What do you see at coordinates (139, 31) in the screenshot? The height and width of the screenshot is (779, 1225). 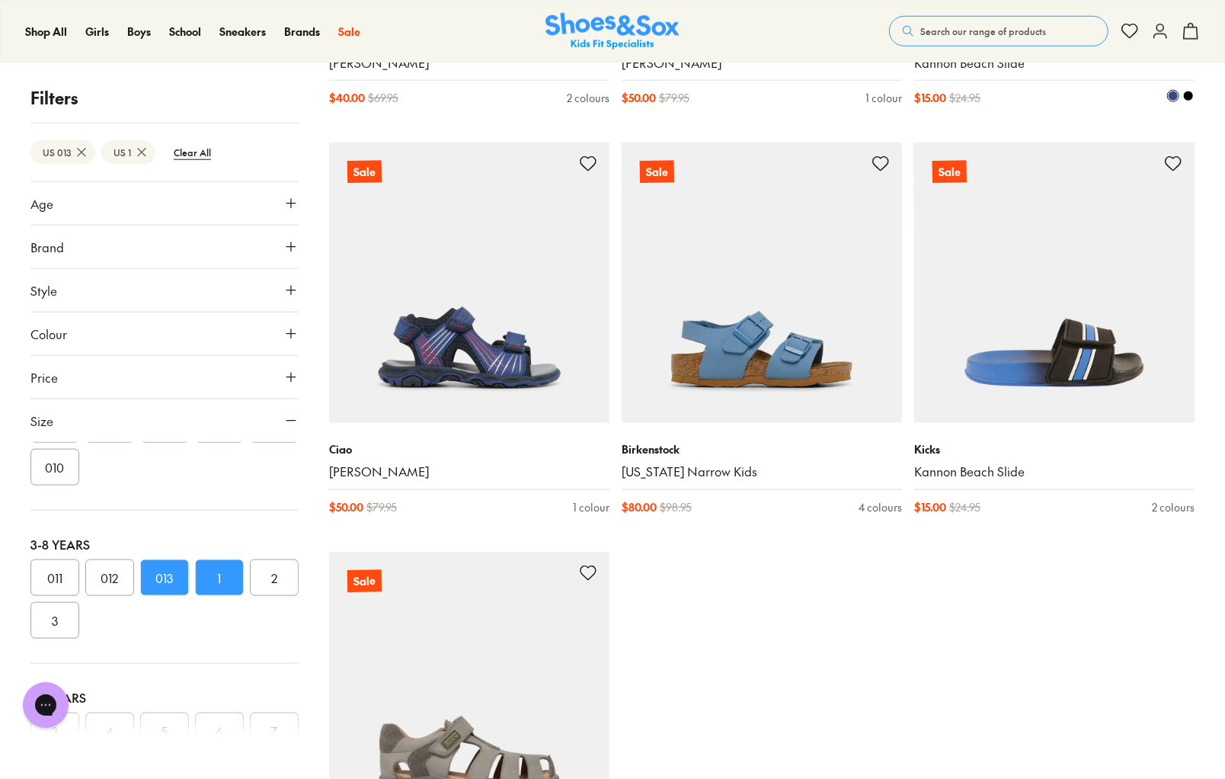 I see `span: Boys` at bounding box center [139, 31].